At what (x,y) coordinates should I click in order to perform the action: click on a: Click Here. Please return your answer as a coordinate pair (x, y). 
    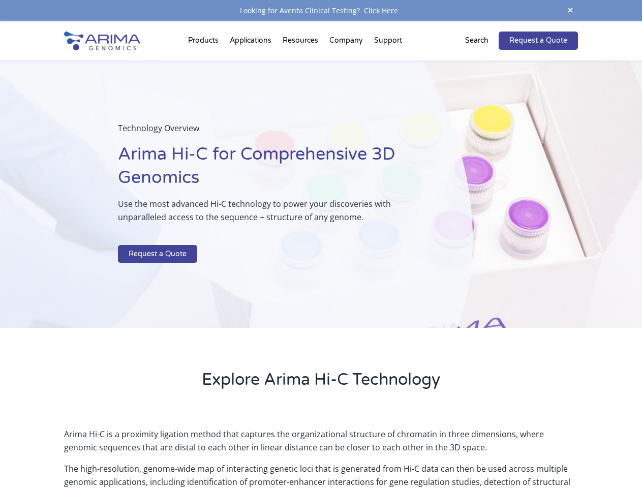
    Looking at the image, I should click on (381, 10).